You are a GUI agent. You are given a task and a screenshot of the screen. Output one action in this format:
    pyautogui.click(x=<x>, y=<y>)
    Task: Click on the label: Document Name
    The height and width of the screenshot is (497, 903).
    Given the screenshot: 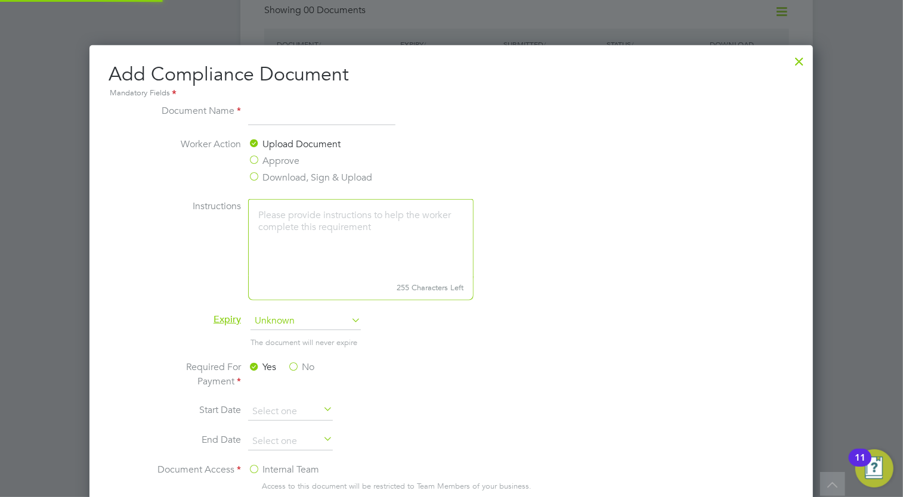 What is the action you would take?
    pyautogui.click(x=196, y=113)
    